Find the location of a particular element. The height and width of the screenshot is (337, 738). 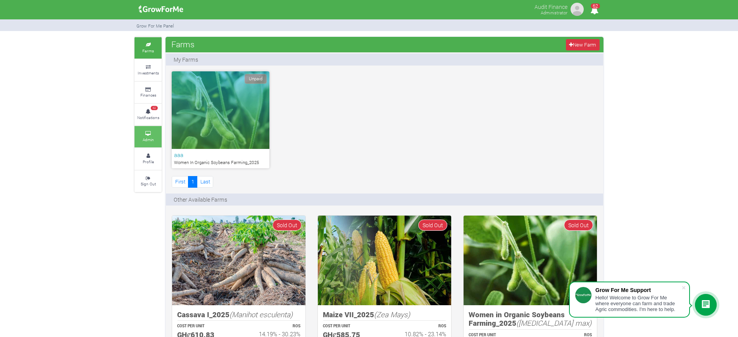

small: Finances is located at coordinates (148, 95).